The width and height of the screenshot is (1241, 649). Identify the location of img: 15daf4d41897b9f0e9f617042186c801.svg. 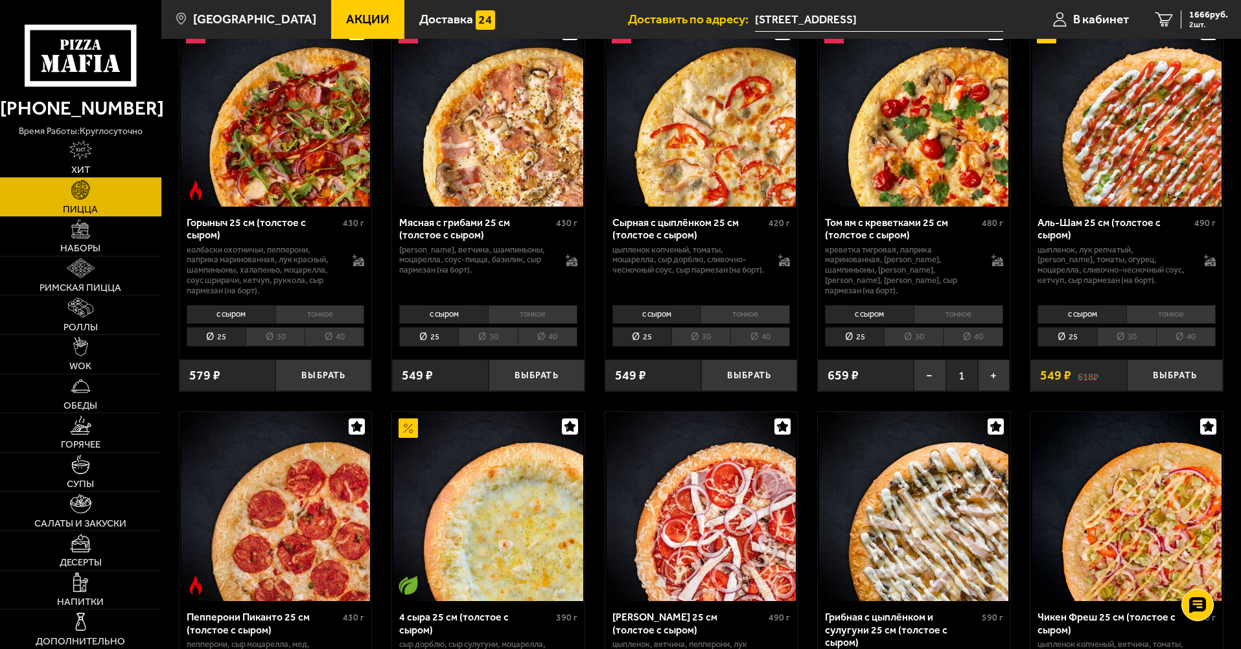
(485, 20).